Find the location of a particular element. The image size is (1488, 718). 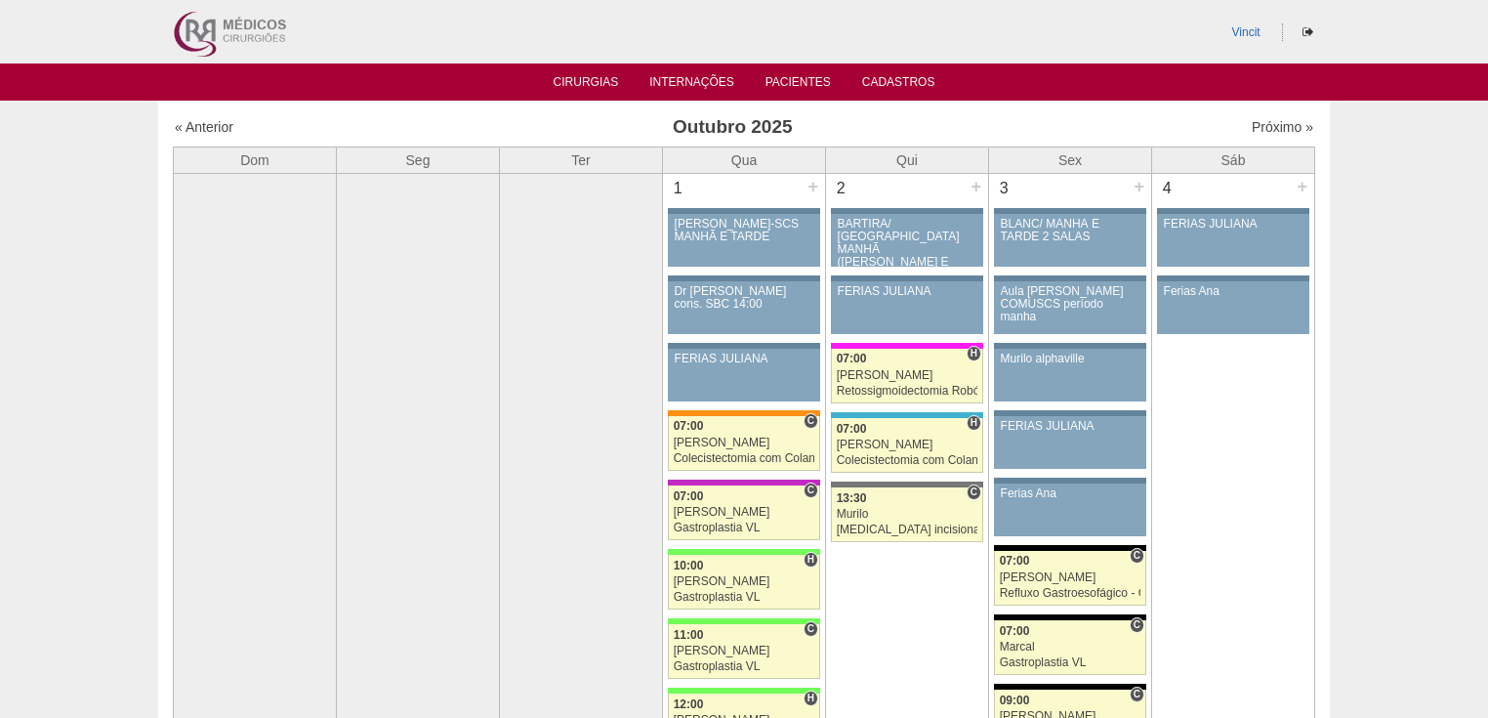

div: Murilo is located at coordinates (907, 514).